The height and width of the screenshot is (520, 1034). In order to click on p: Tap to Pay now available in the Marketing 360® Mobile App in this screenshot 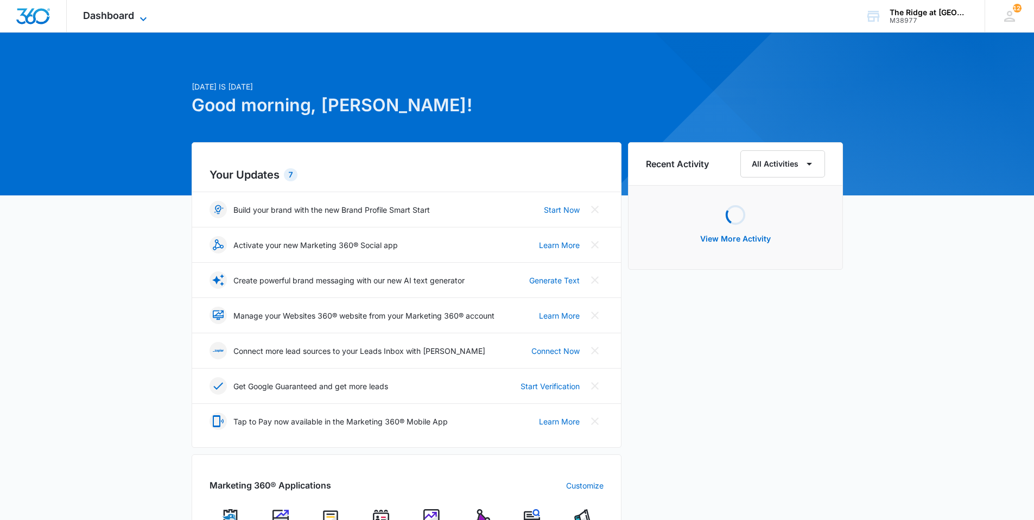, I will do `click(340, 421)`.